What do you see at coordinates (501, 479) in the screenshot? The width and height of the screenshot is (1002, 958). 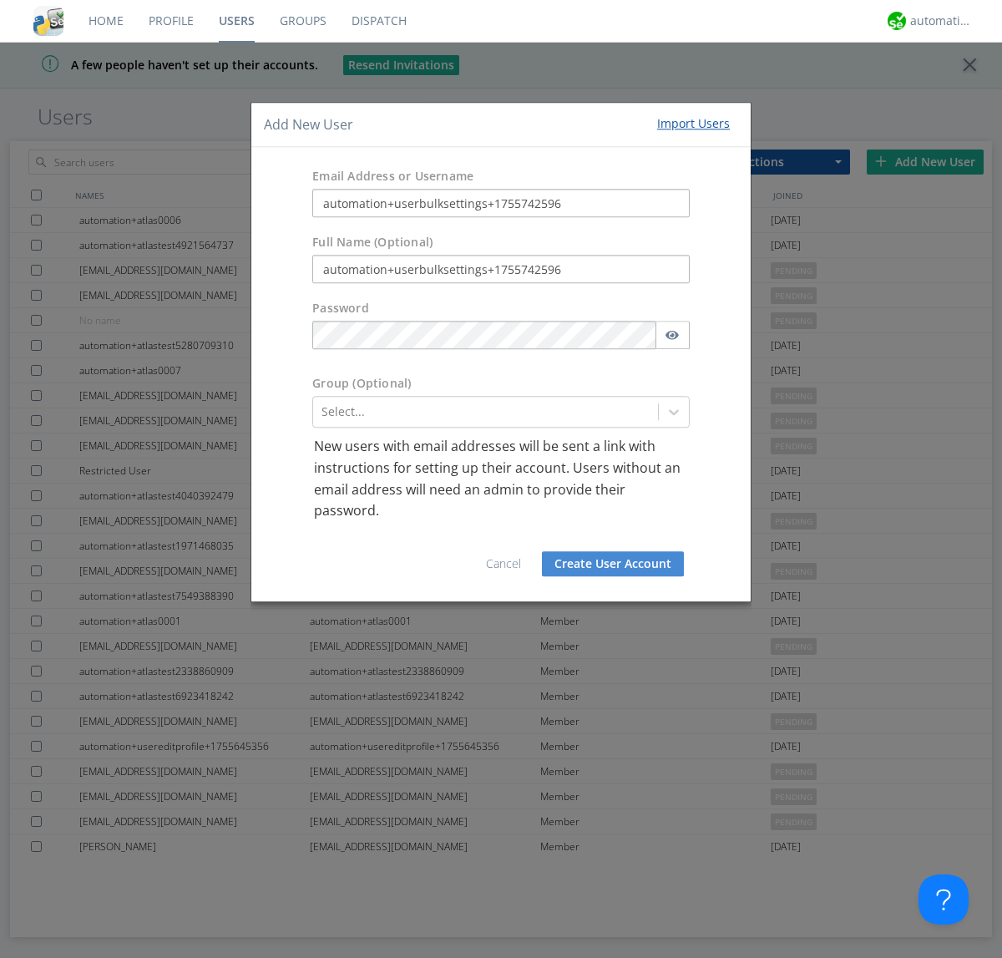 I see `p: New users with email addresses will be sent a link with instructions for setting up their account...` at bounding box center [501, 479].